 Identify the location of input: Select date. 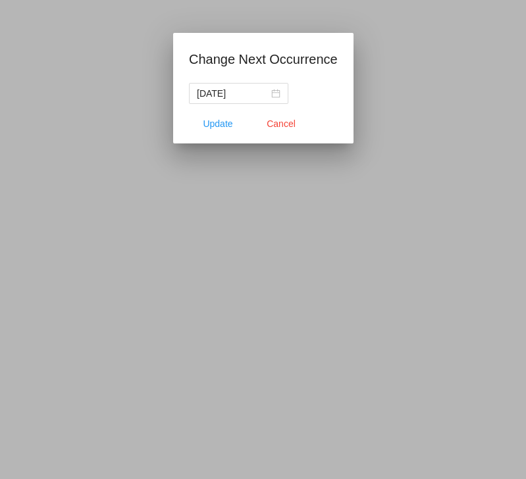
(232, 94).